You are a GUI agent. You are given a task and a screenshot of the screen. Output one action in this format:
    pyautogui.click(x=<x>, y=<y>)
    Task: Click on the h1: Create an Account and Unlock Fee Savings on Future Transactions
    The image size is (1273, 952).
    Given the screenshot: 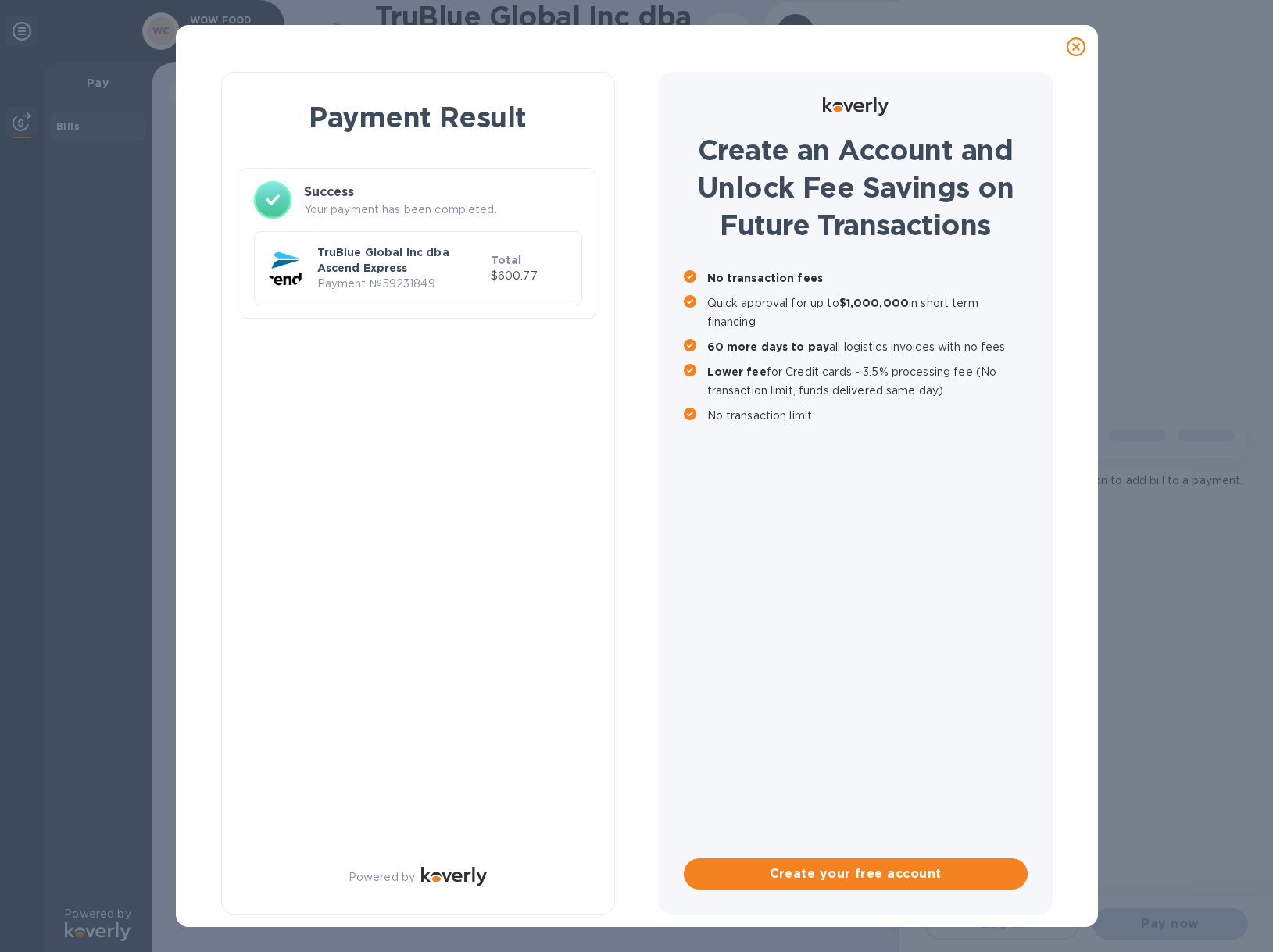 What is the action you would take?
    pyautogui.click(x=856, y=188)
    